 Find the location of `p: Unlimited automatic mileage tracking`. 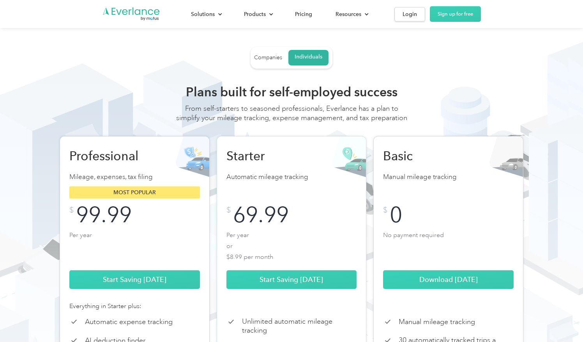

p: Unlimited automatic mileage tracking is located at coordinates (299, 325).